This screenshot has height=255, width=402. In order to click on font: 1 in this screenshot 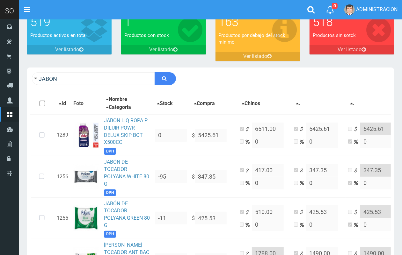, I will do `click(127, 22)`.